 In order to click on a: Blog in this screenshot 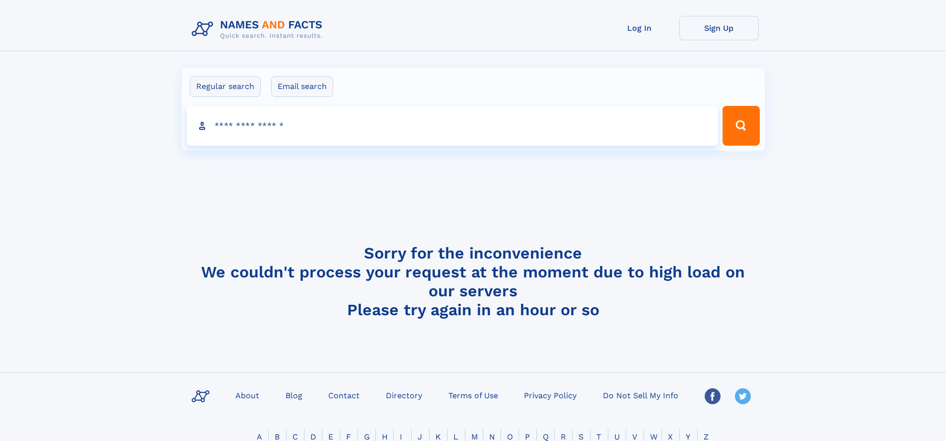, I will do `click(294, 394)`.